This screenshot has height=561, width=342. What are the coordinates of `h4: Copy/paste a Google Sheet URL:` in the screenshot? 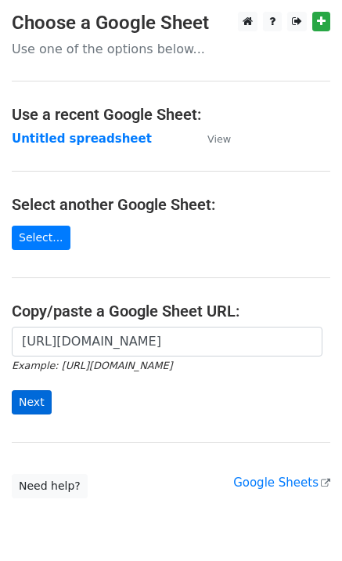 It's located at (171, 311).